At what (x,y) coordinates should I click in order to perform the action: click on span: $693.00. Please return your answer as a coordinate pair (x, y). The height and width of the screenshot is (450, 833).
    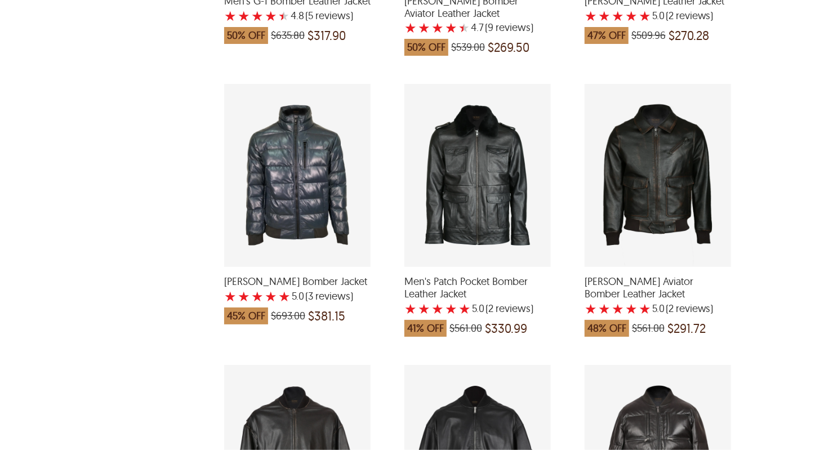
    Looking at the image, I should click on (288, 316).